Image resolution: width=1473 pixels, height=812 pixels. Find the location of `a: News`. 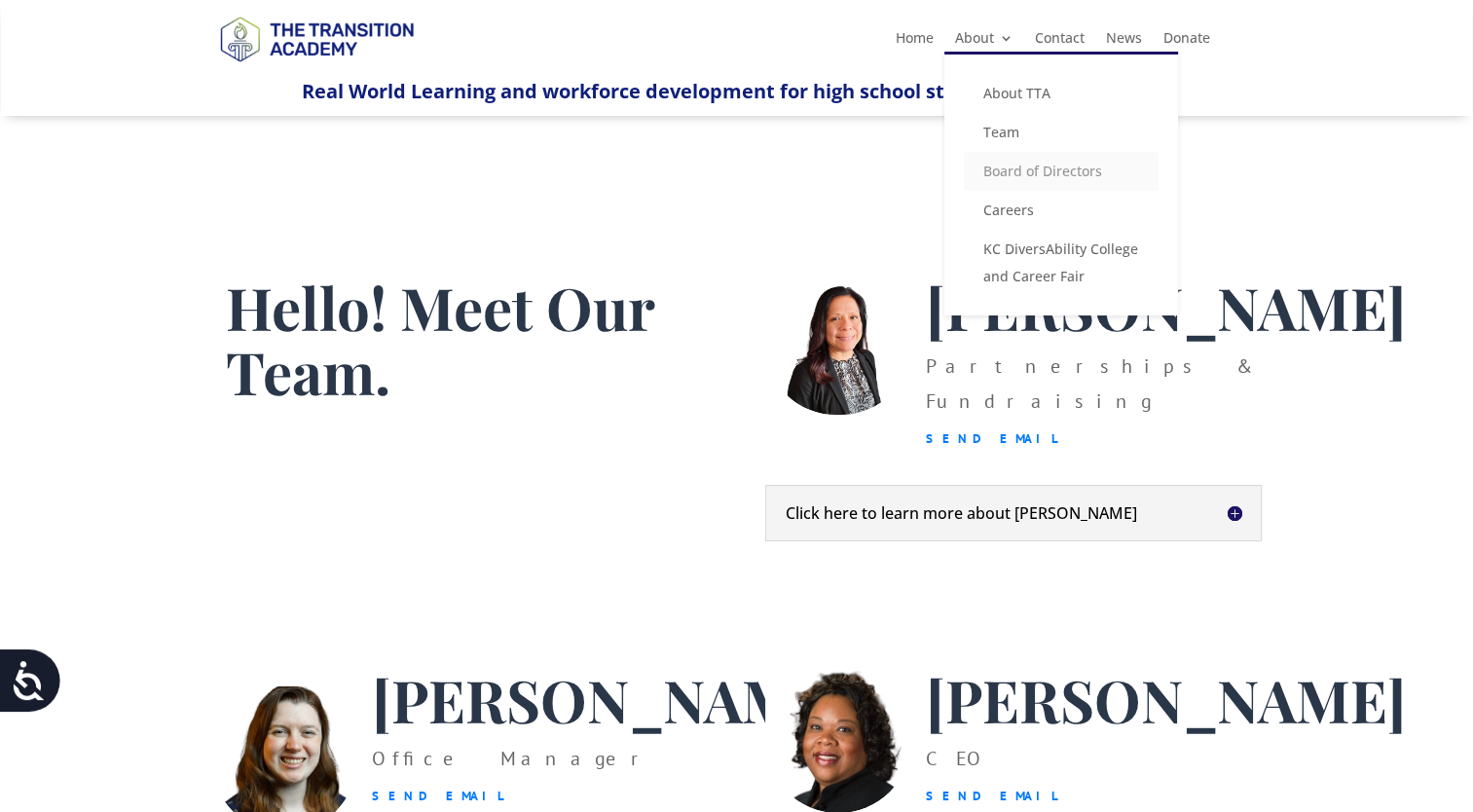

a: News is located at coordinates (1123, 41).